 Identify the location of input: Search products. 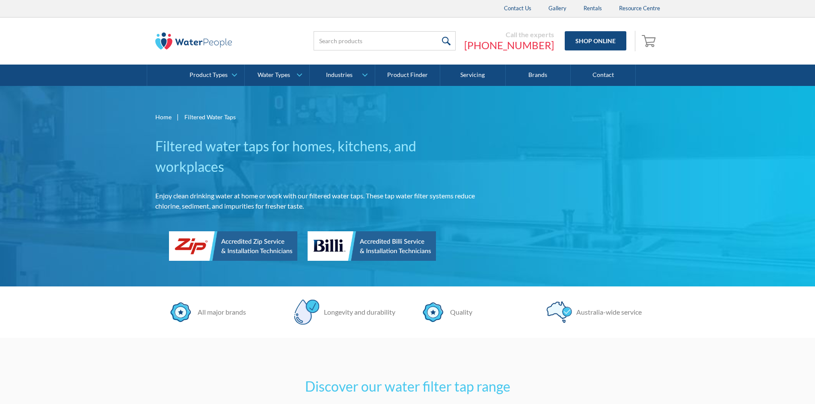
(385, 41).